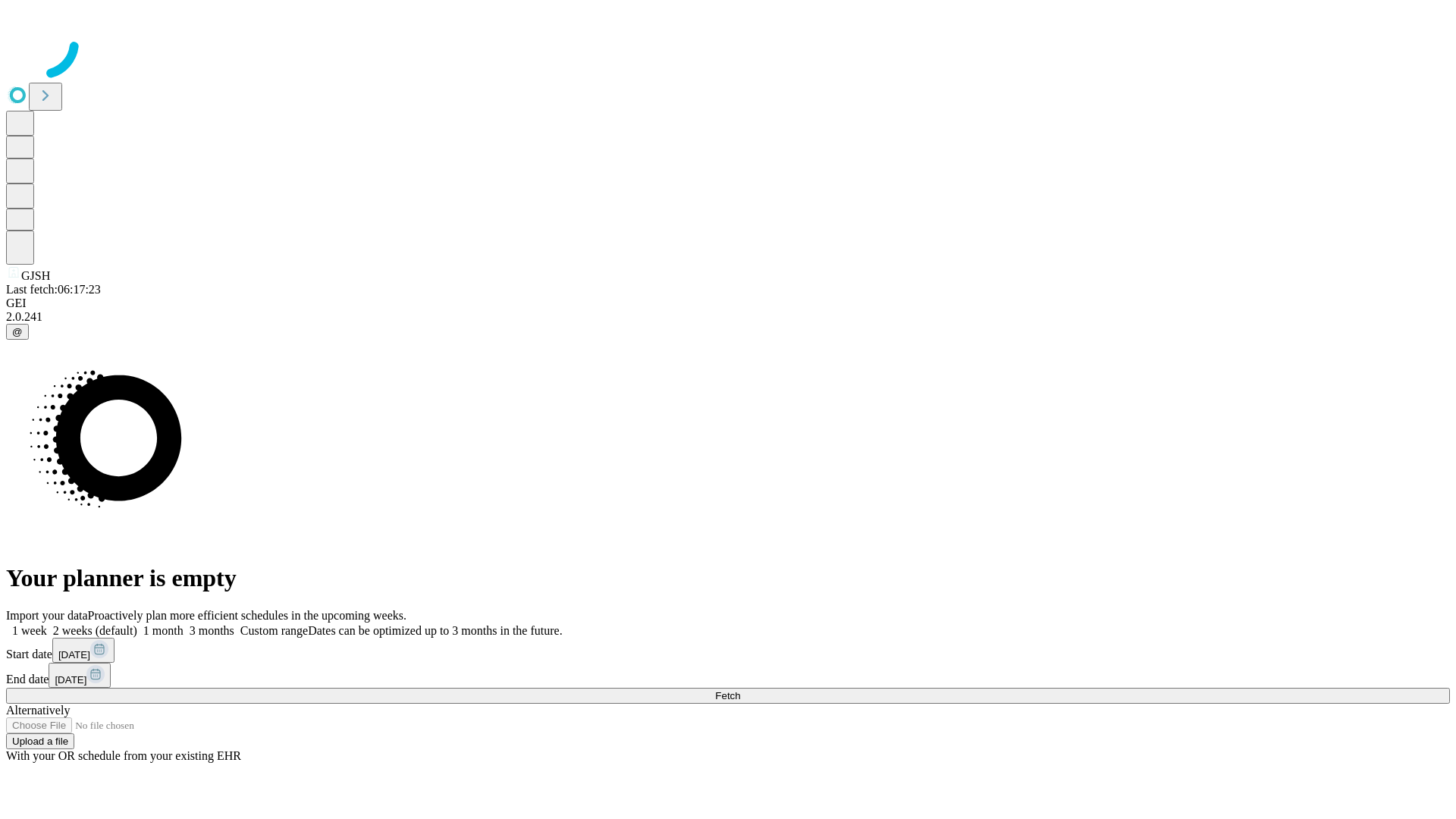 Image resolution: width=1456 pixels, height=819 pixels. Describe the element at coordinates (163, 630) in the screenshot. I see `span: 1 month` at that location.